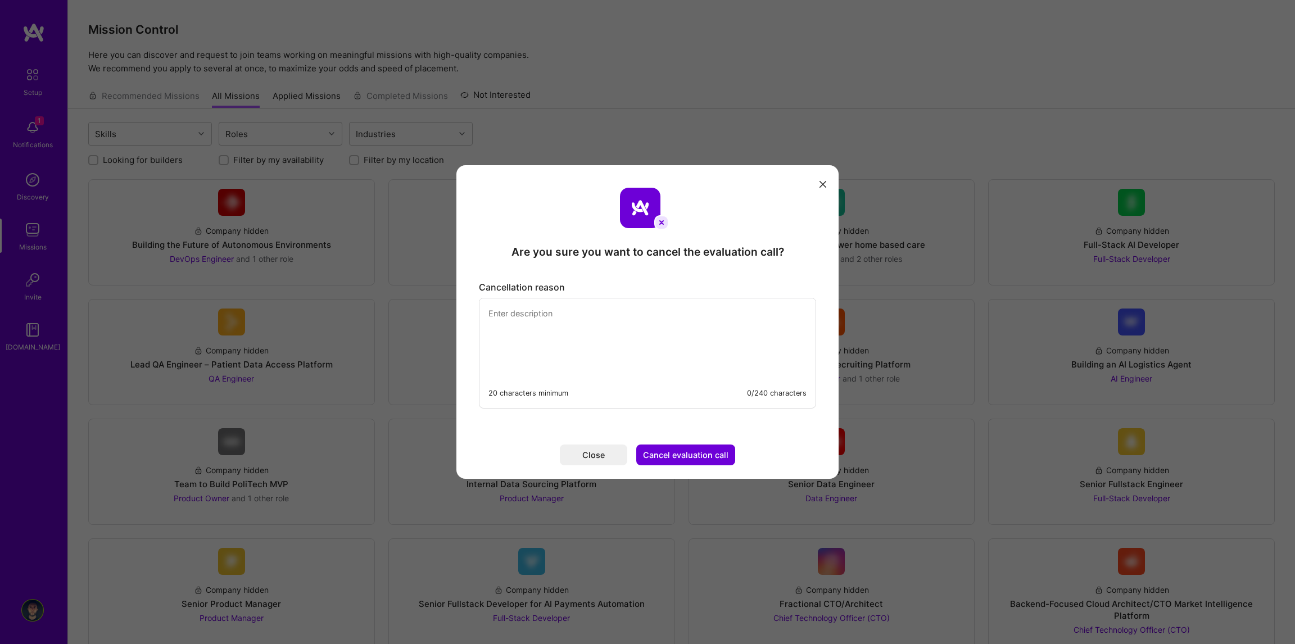 The width and height of the screenshot is (1295, 644). Describe the element at coordinates (528, 393) in the screenshot. I see `div: 20 characters minimum` at that location.